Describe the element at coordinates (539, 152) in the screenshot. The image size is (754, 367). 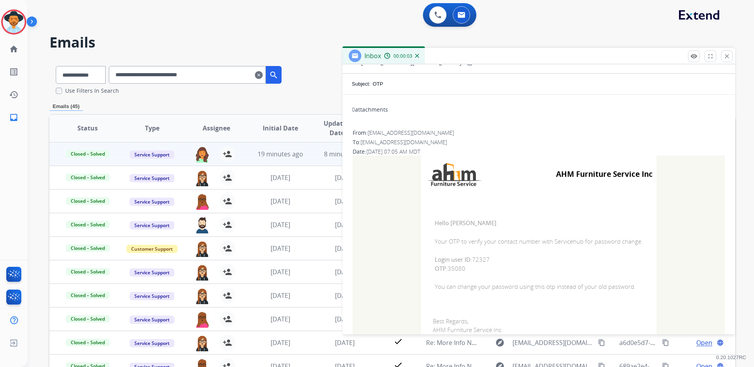
I see `div: Date:` at that location.